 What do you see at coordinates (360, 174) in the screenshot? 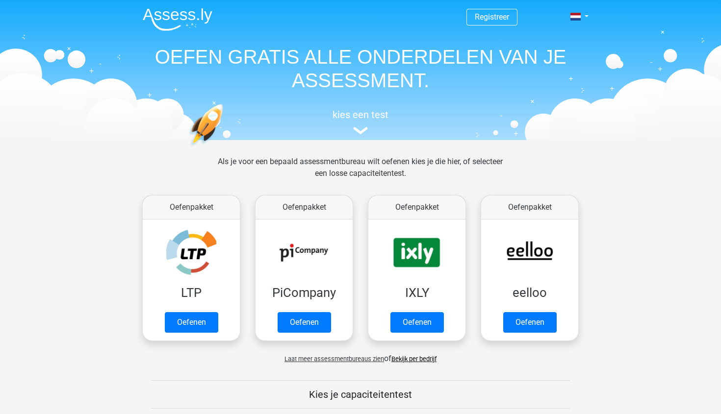
I see `div: Als je voor een bepaald assessmentbureau wilt oefenen kies je die hier, of selecteer een losse ca...` at bounding box center [360, 174].